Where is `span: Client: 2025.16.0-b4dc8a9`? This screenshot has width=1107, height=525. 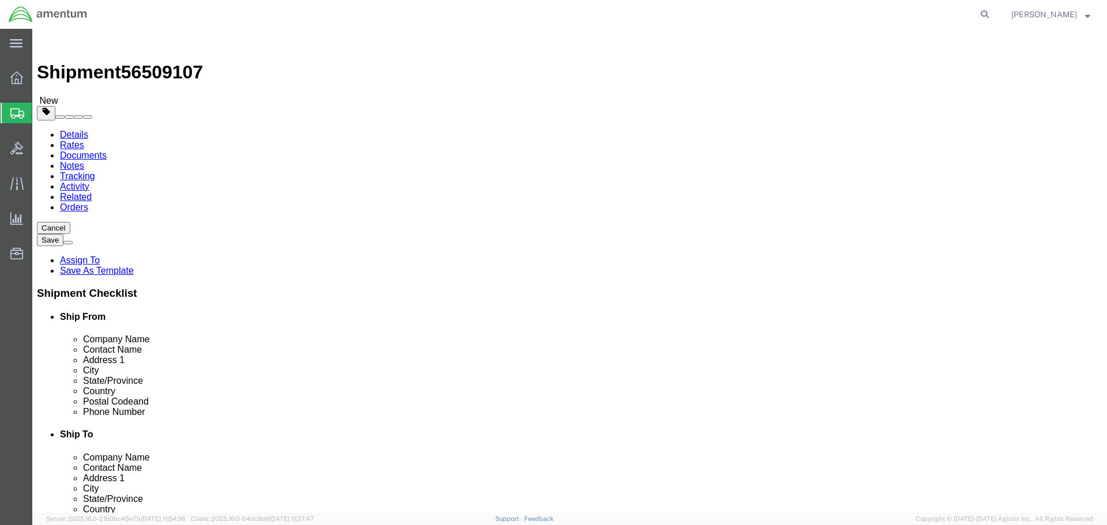 span: Client: 2025.16.0-b4dc8a9 is located at coordinates (253, 519).